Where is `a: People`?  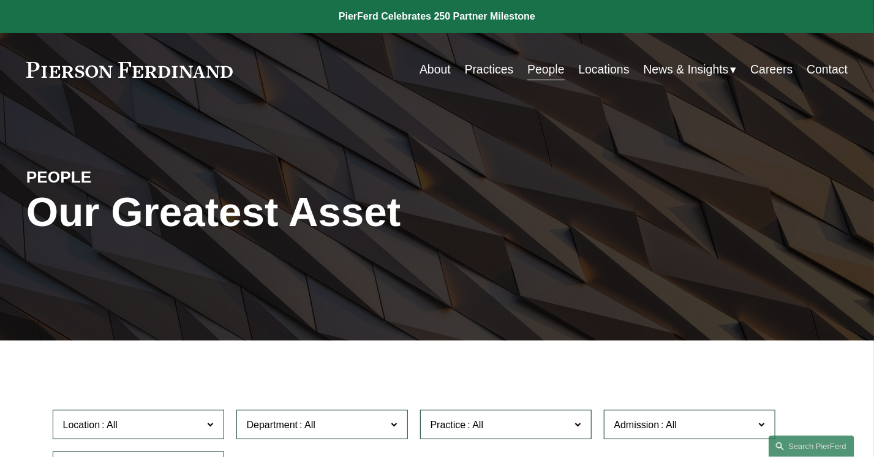
a: People is located at coordinates (546, 69).